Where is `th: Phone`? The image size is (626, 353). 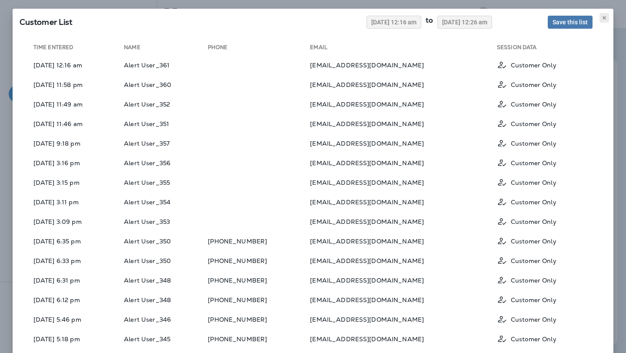 th: Phone is located at coordinates (259, 49).